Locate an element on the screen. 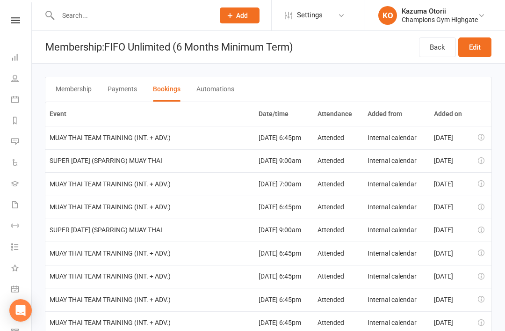 The height and width of the screenshot is (331, 505). button: Payments is located at coordinates (122, 89).